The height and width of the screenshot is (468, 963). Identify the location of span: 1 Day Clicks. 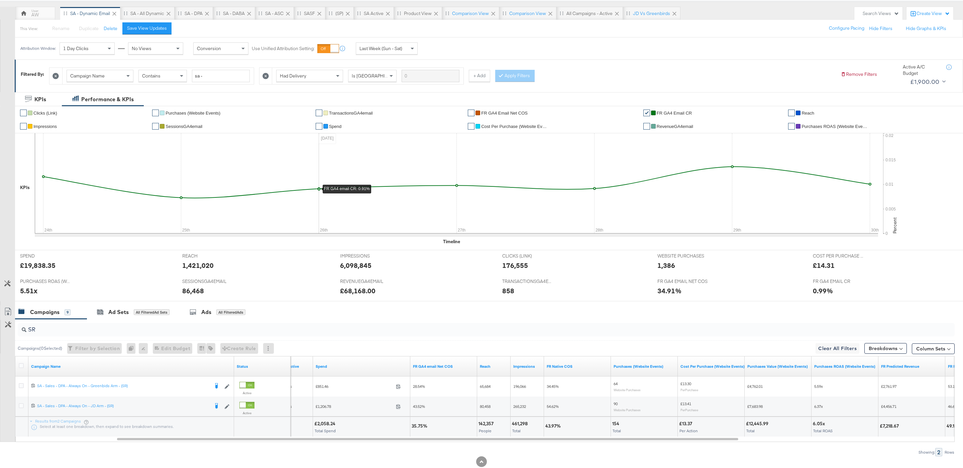
(76, 48).